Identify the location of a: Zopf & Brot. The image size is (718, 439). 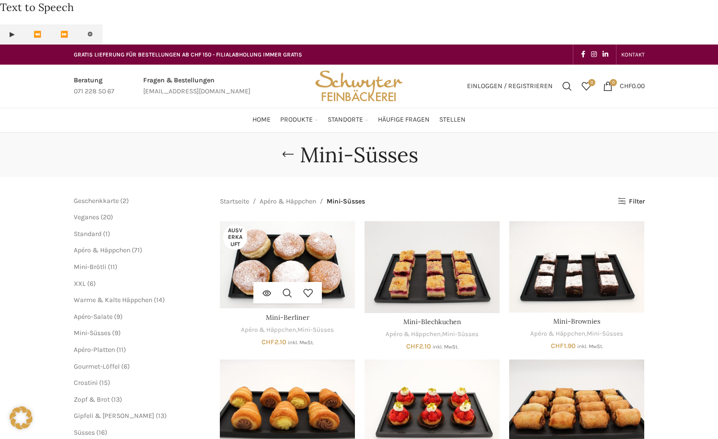
(92, 400).